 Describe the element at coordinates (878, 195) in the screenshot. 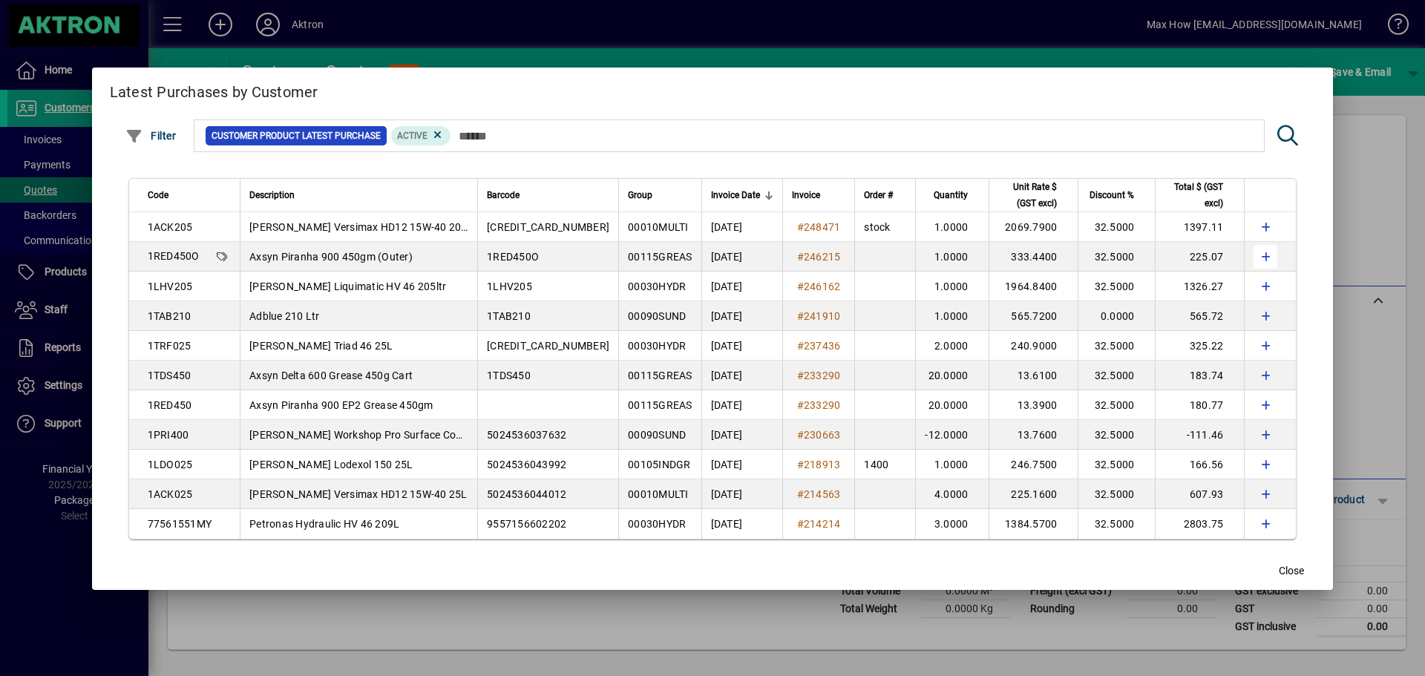

I see `span: Order #` at that location.